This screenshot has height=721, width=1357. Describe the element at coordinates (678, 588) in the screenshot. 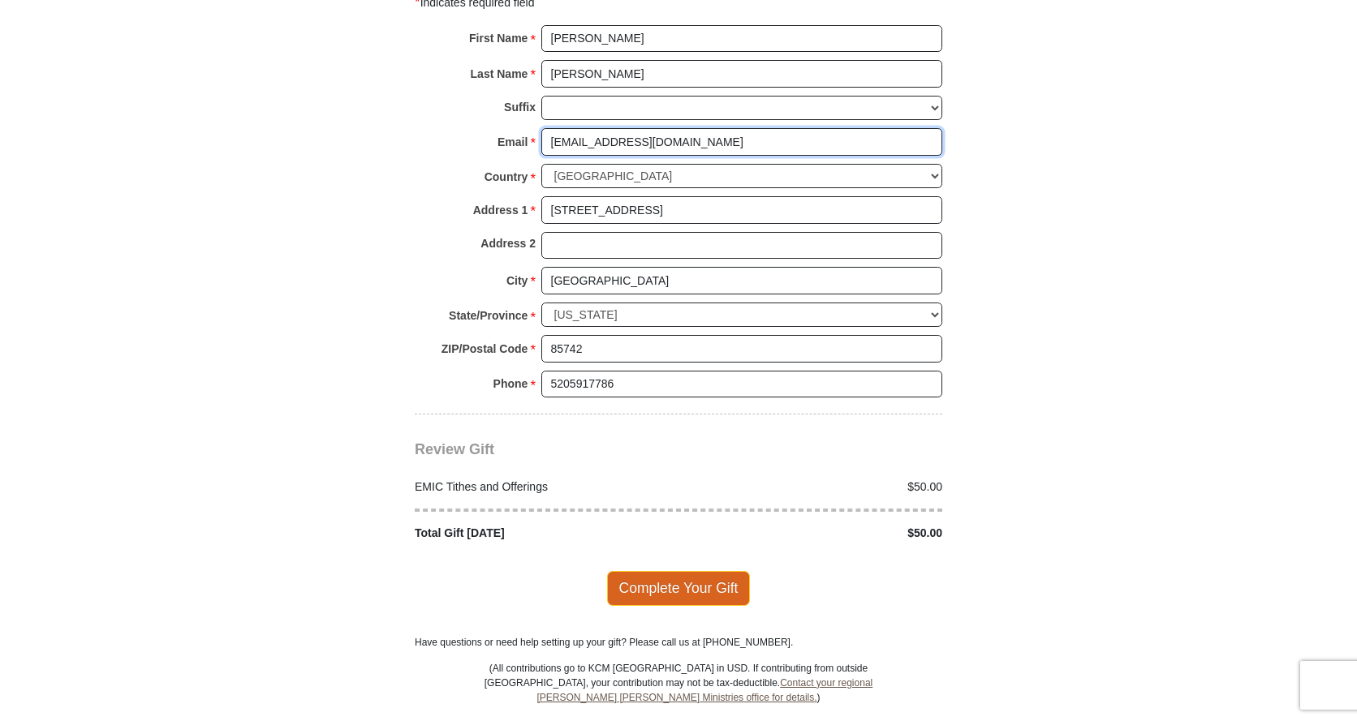

I see `span: Complete Your Gift` at that location.